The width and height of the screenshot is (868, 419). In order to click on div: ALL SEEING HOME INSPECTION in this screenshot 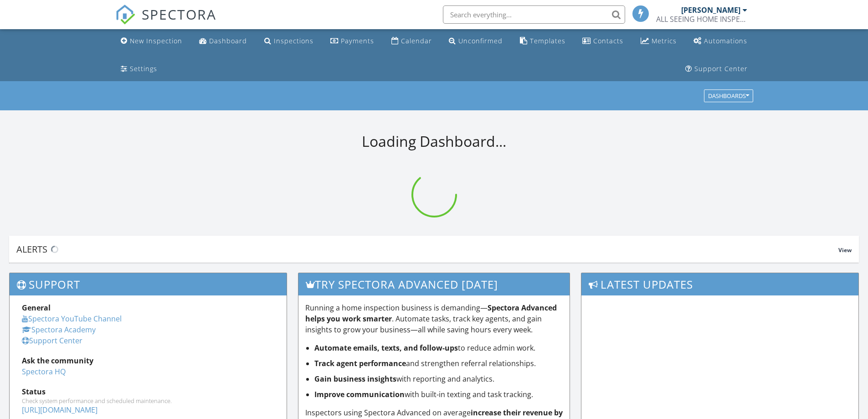, I will do `click(702, 19)`.